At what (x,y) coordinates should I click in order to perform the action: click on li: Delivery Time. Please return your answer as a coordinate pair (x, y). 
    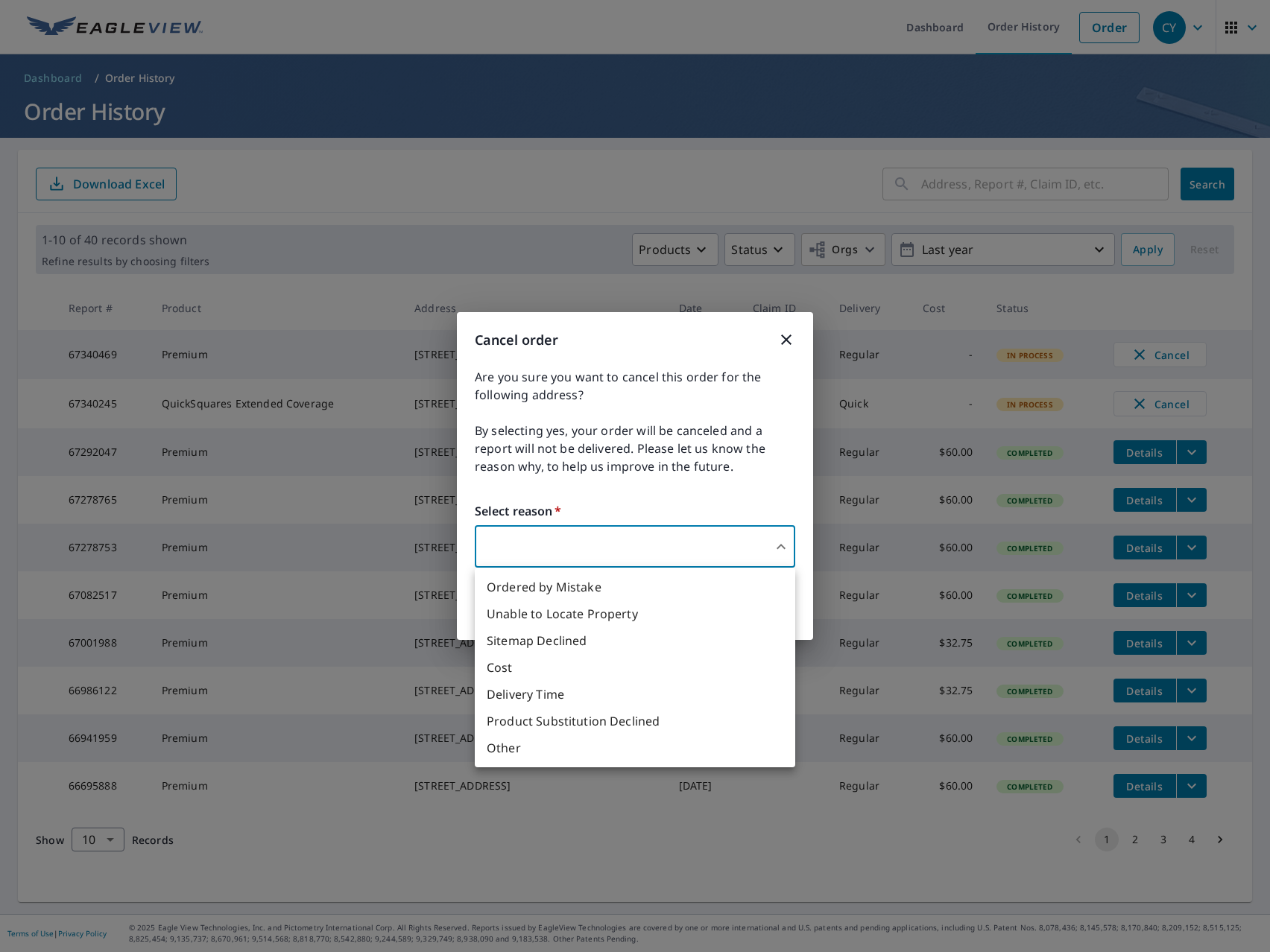
    Looking at the image, I should click on (635, 694).